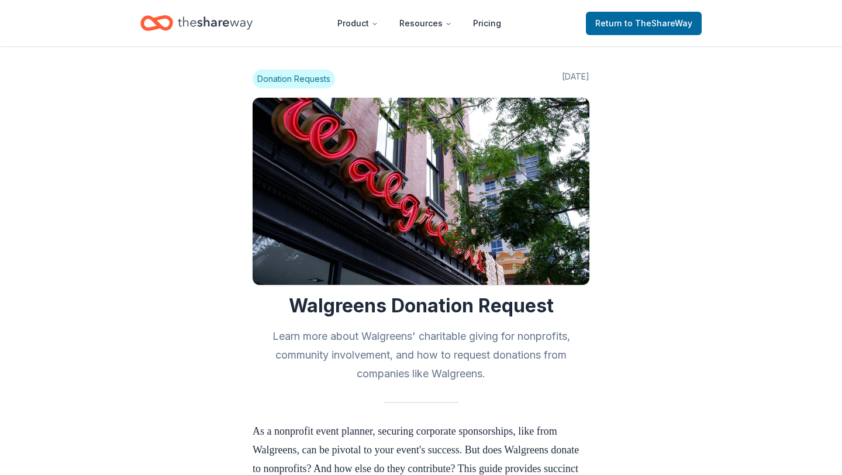  Describe the element at coordinates (358, 23) in the screenshot. I see `button: Product` at that location.